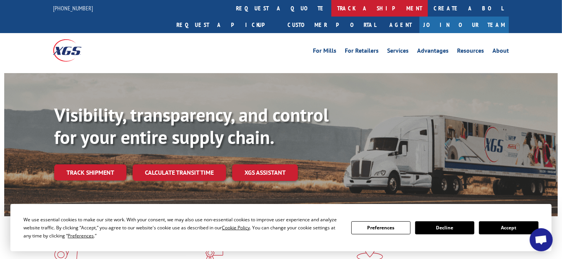 The width and height of the screenshot is (562, 259). What do you see at coordinates (265, 172) in the screenshot?
I see `a: XGS ASSISTANT` at bounding box center [265, 172].